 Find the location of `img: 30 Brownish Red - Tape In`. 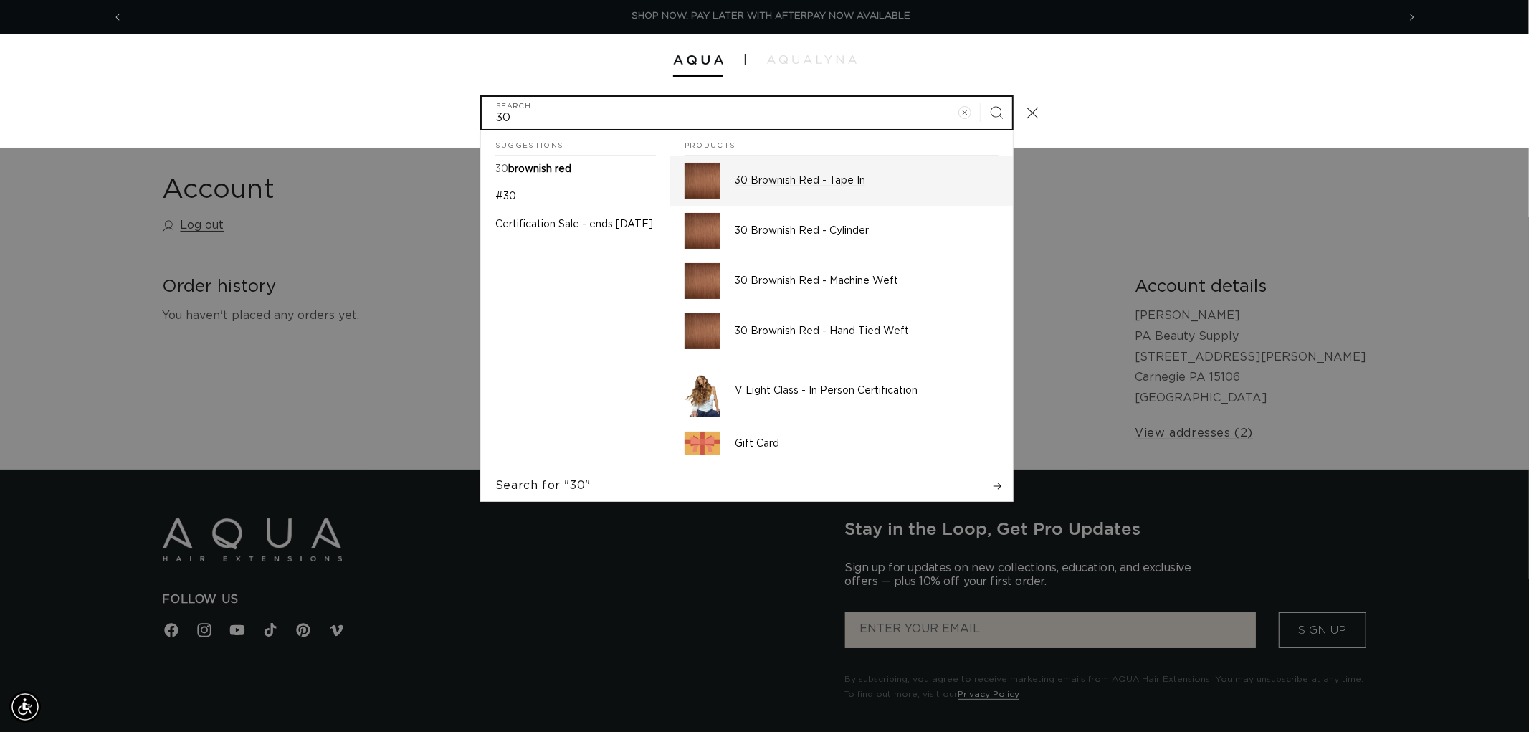

img: 30 Brownish Red - Tape In is located at coordinates (702, 181).